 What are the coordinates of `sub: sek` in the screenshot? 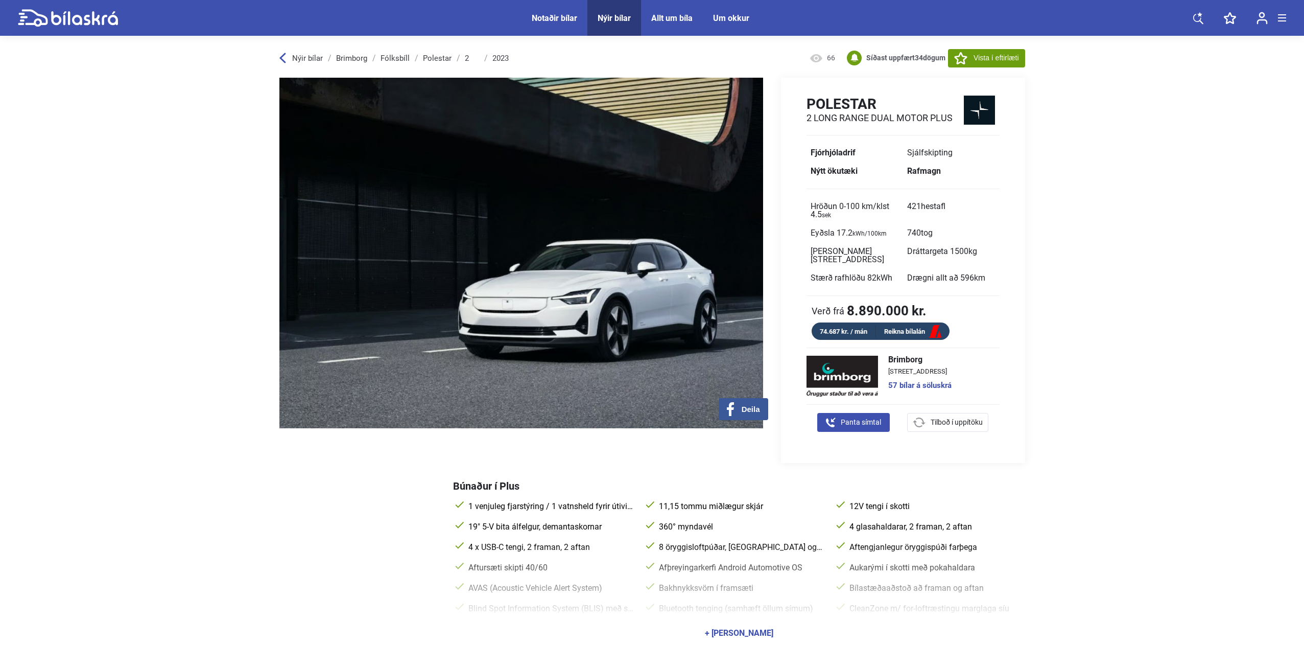 It's located at (826, 215).